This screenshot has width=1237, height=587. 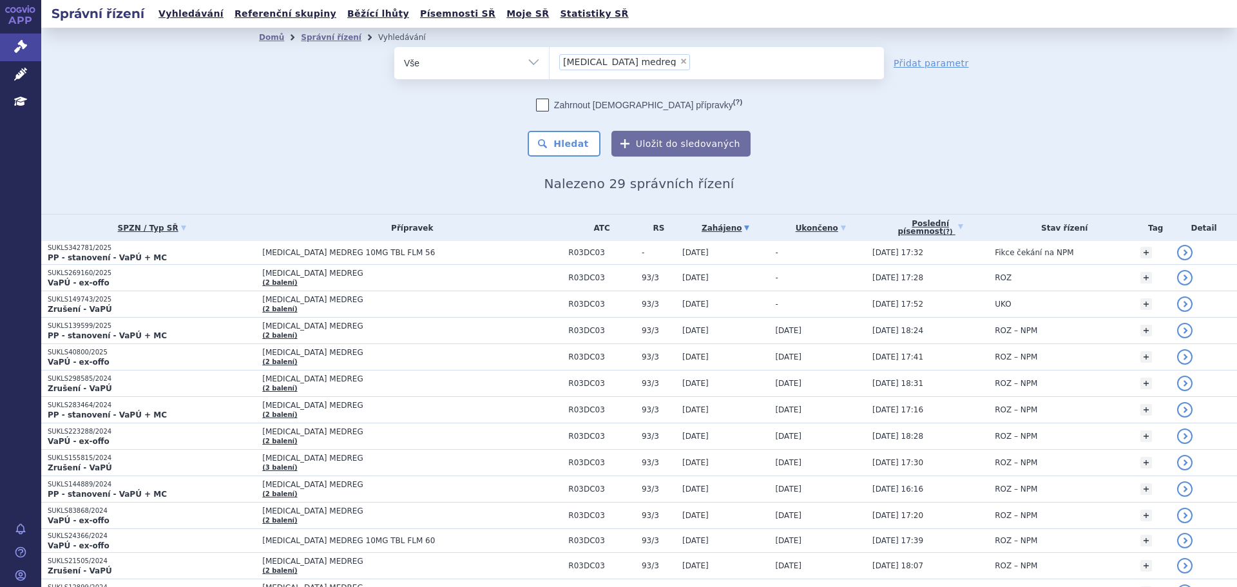 I want to click on p: SUKLS298585/2024, so click(x=151, y=379).